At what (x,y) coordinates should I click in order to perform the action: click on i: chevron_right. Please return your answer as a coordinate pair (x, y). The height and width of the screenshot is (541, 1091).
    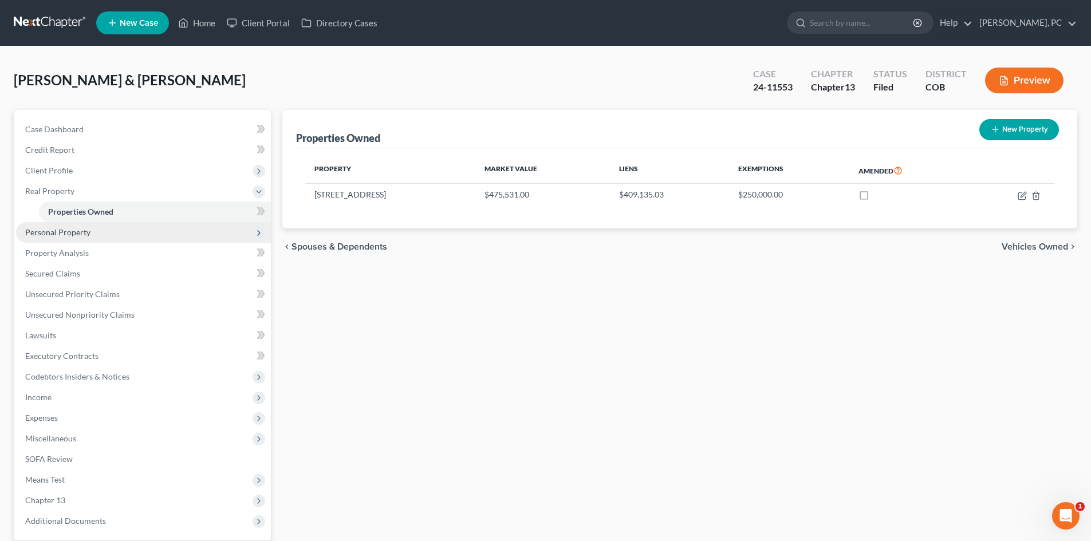
    Looking at the image, I should click on (1073, 247).